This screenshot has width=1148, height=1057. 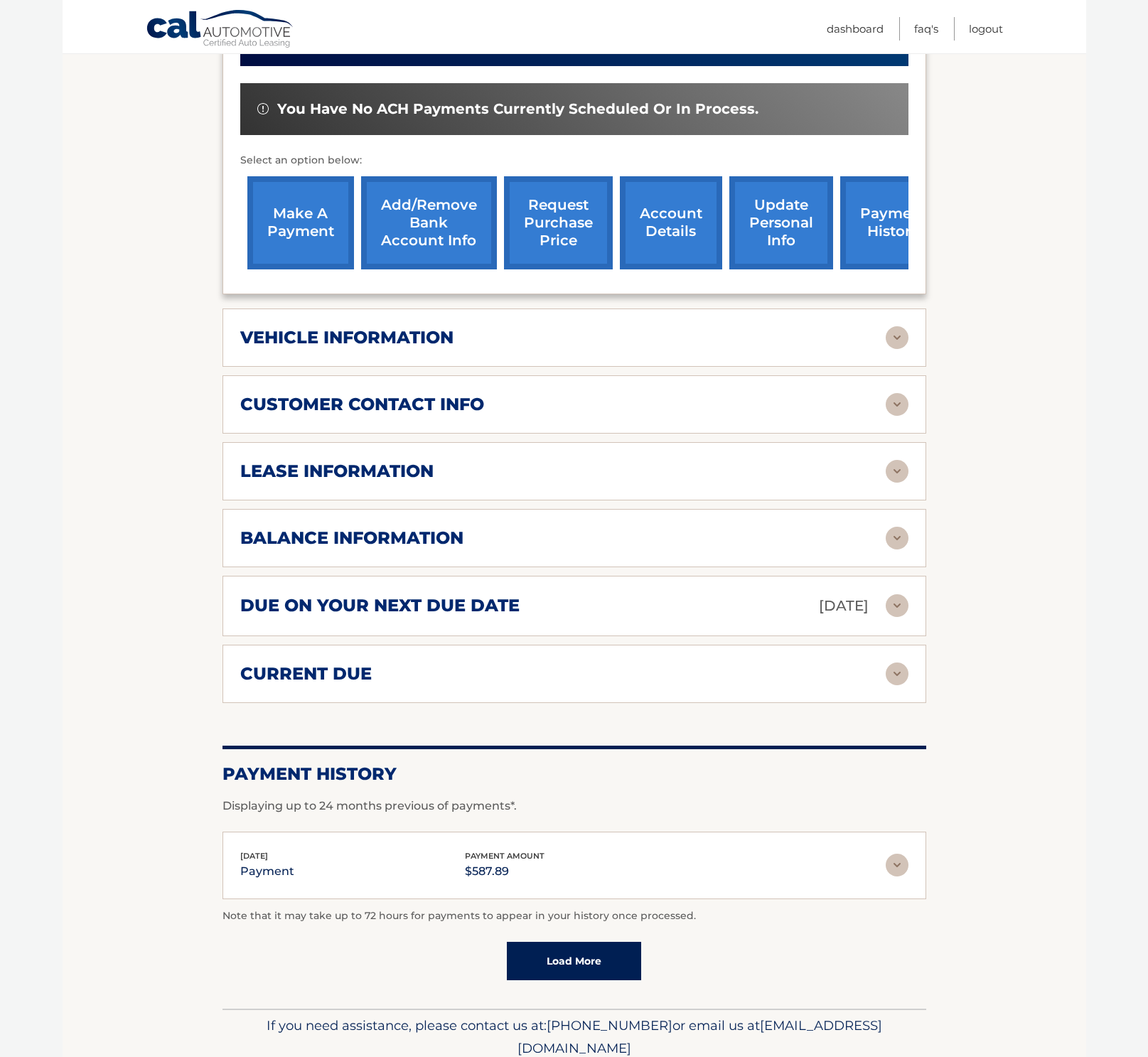 What do you see at coordinates (352, 538) in the screenshot?
I see `h2: balance information` at bounding box center [352, 538].